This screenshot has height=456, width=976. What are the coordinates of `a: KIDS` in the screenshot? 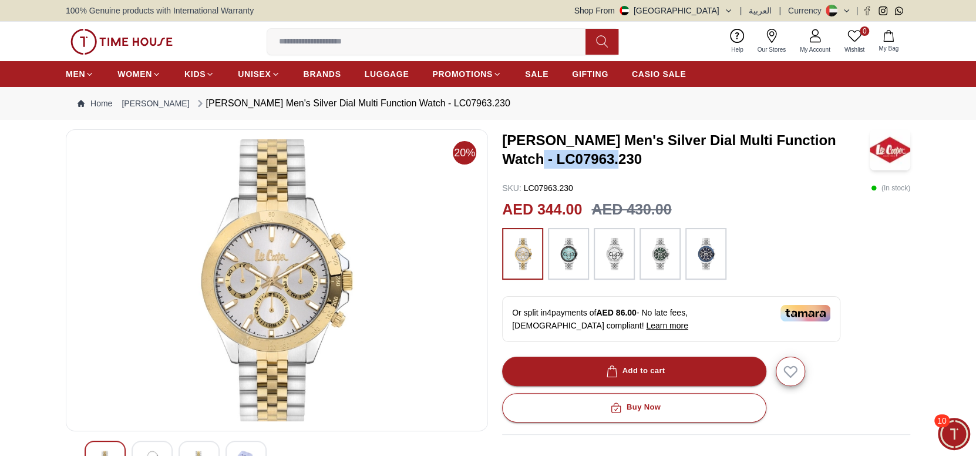 It's located at (199, 74).